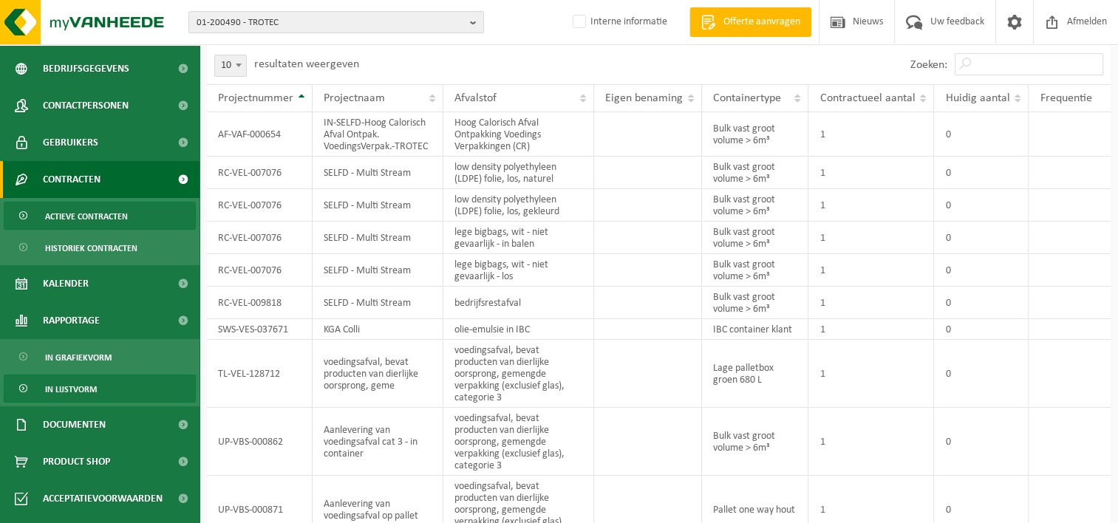 The width and height of the screenshot is (1118, 523). Describe the element at coordinates (519, 271) in the screenshot. I see `td: lege bigbags, wit - niet gevaarlijk - los` at that location.